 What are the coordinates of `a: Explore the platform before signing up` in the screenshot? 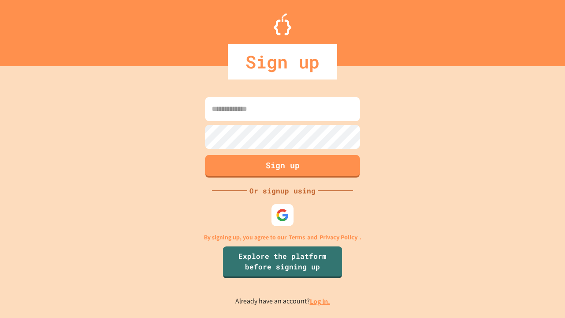 It's located at (282, 262).